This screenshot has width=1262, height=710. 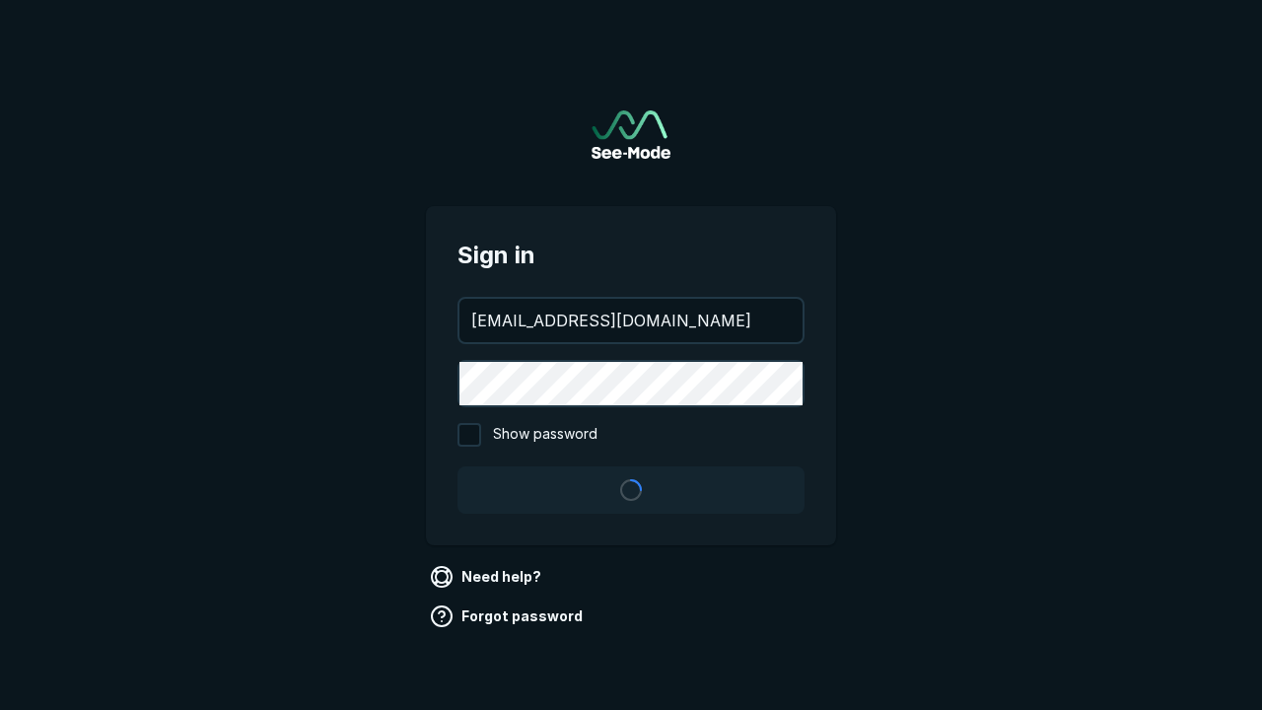 I want to click on img: See-Mode Logo, so click(x=631, y=134).